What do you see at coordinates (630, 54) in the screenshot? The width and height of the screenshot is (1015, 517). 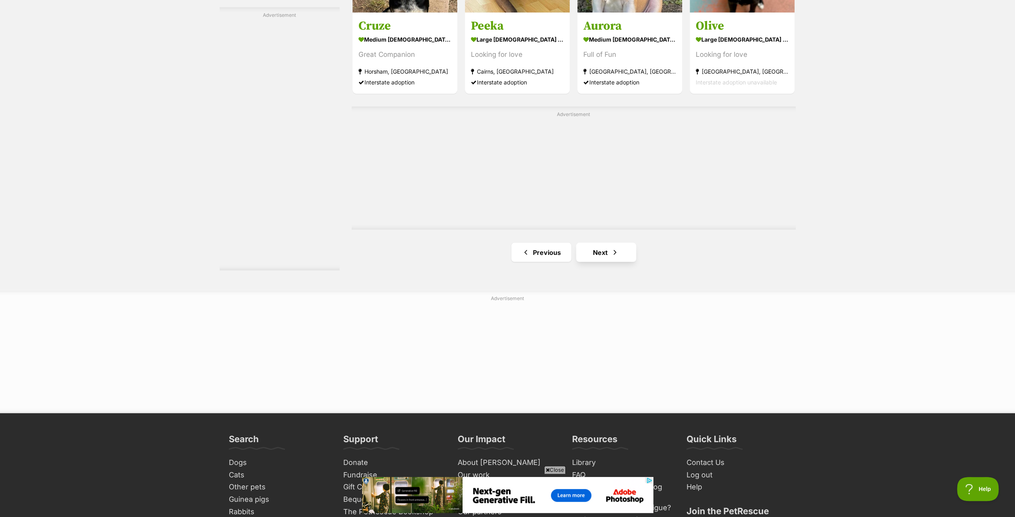 I see `div: Full of Fun` at bounding box center [630, 54].